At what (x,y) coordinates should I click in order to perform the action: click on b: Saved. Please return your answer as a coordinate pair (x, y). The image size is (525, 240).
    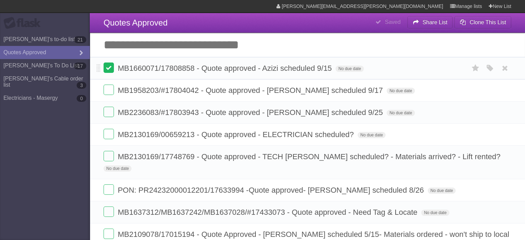
    Looking at the image, I should click on (392, 22).